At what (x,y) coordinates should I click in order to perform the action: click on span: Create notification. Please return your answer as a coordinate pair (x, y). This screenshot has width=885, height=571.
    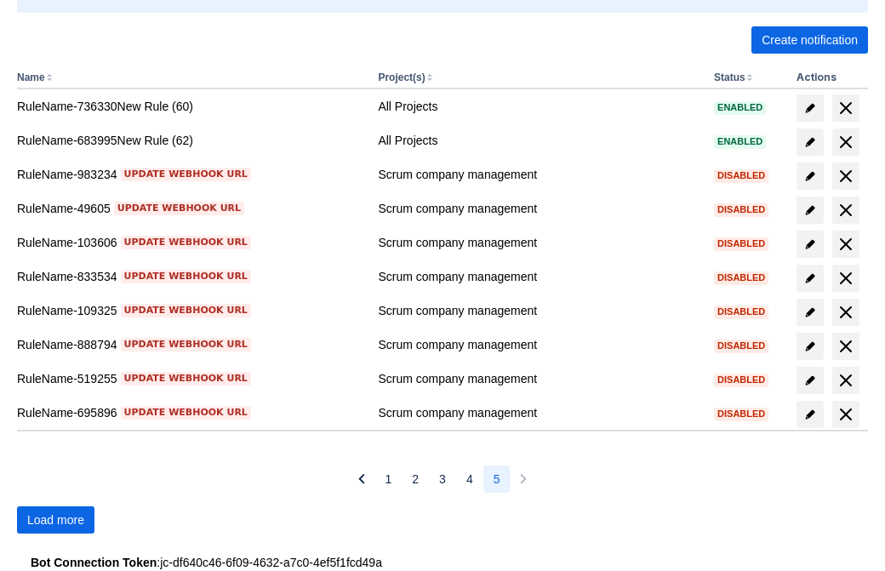
    Looking at the image, I should click on (809, 40).